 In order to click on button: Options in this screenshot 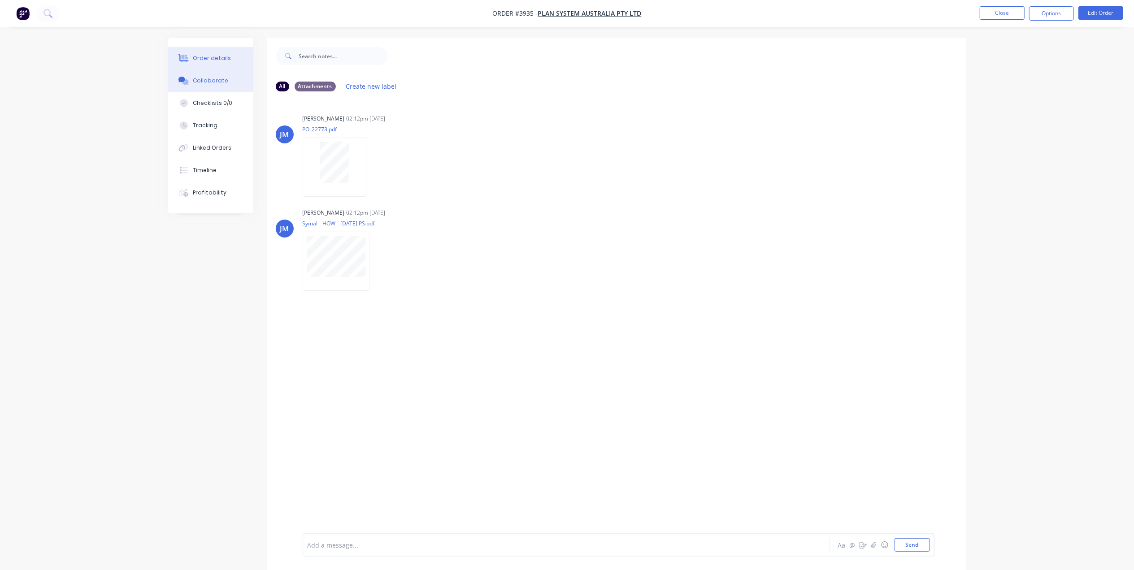, I will do `click(1051, 13)`.